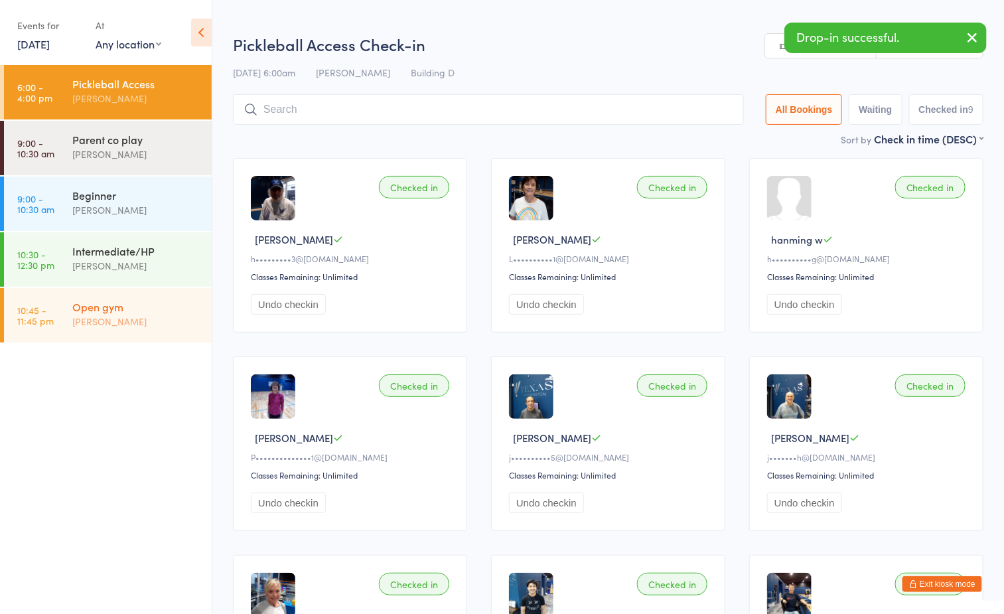 The image size is (1004, 614). I want to click on time: 6:00 - 4:00 pm, so click(35, 92).